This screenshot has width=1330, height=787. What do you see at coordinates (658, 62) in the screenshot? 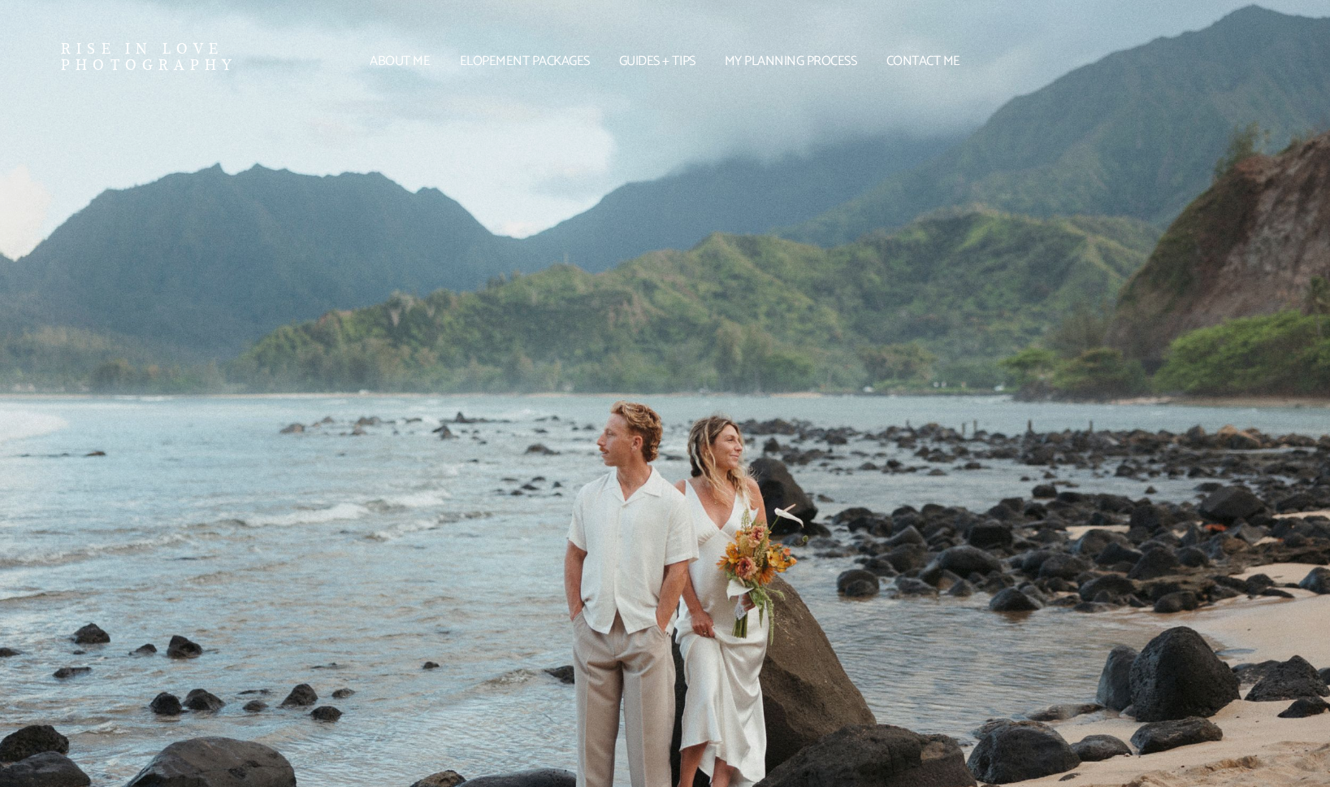
I see `a: Guides + tips` at bounding box center [658, 62].